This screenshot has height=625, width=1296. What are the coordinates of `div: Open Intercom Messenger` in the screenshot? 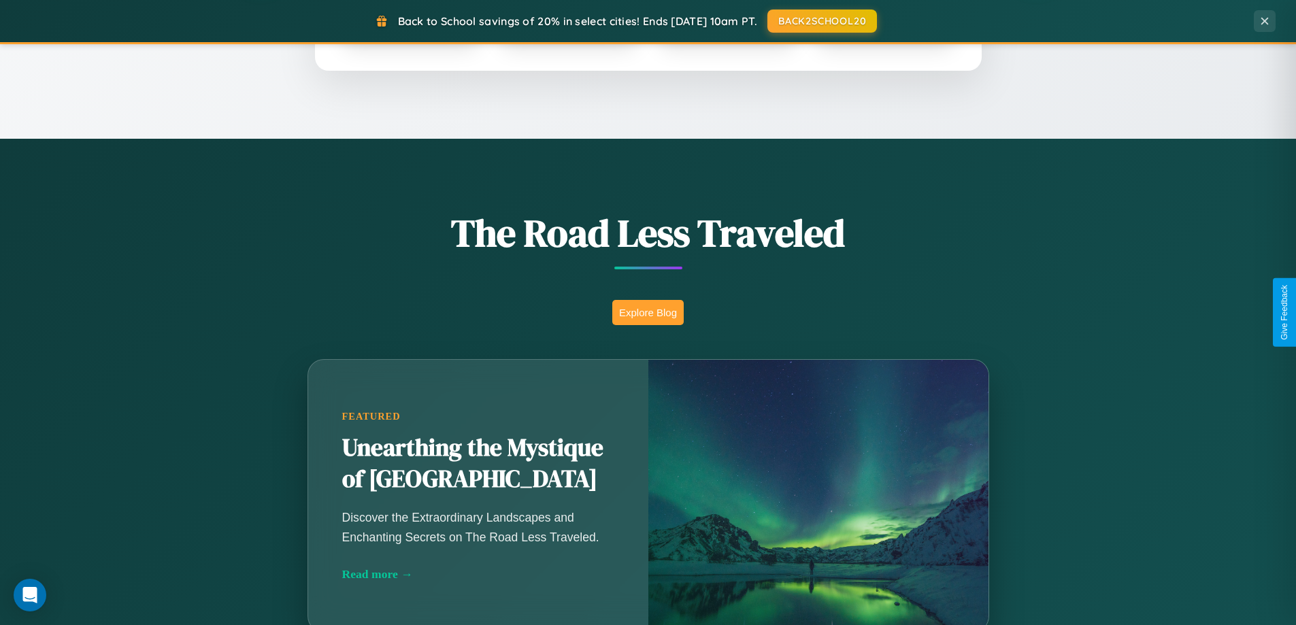 It's located at (30, 595).